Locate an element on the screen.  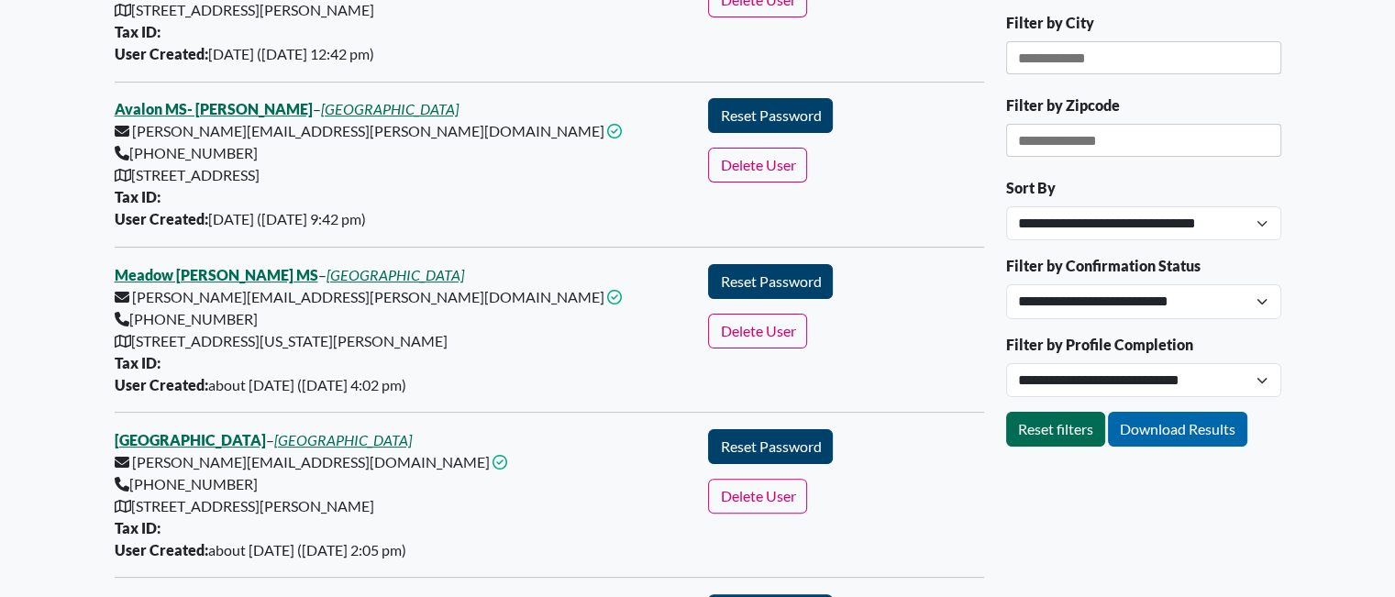
a: Reset filters is located at coordinates (1056, 429).